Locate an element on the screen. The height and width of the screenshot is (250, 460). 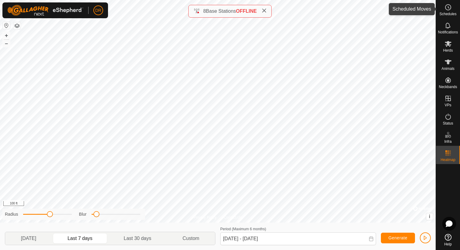
a: Contact Us is located at coordinates (233, 218).